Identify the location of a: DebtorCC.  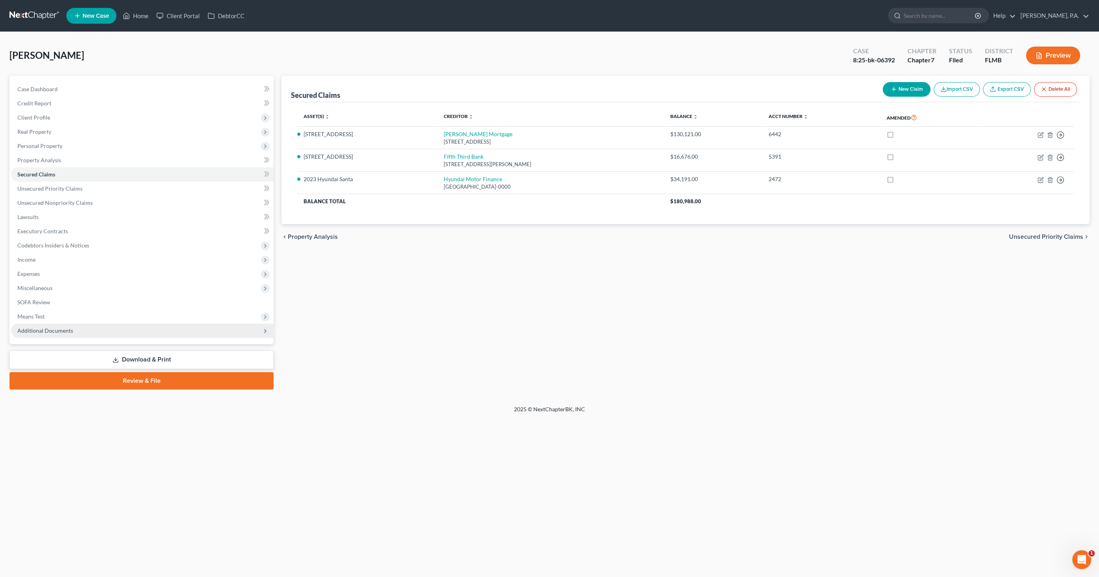
(226, 16).